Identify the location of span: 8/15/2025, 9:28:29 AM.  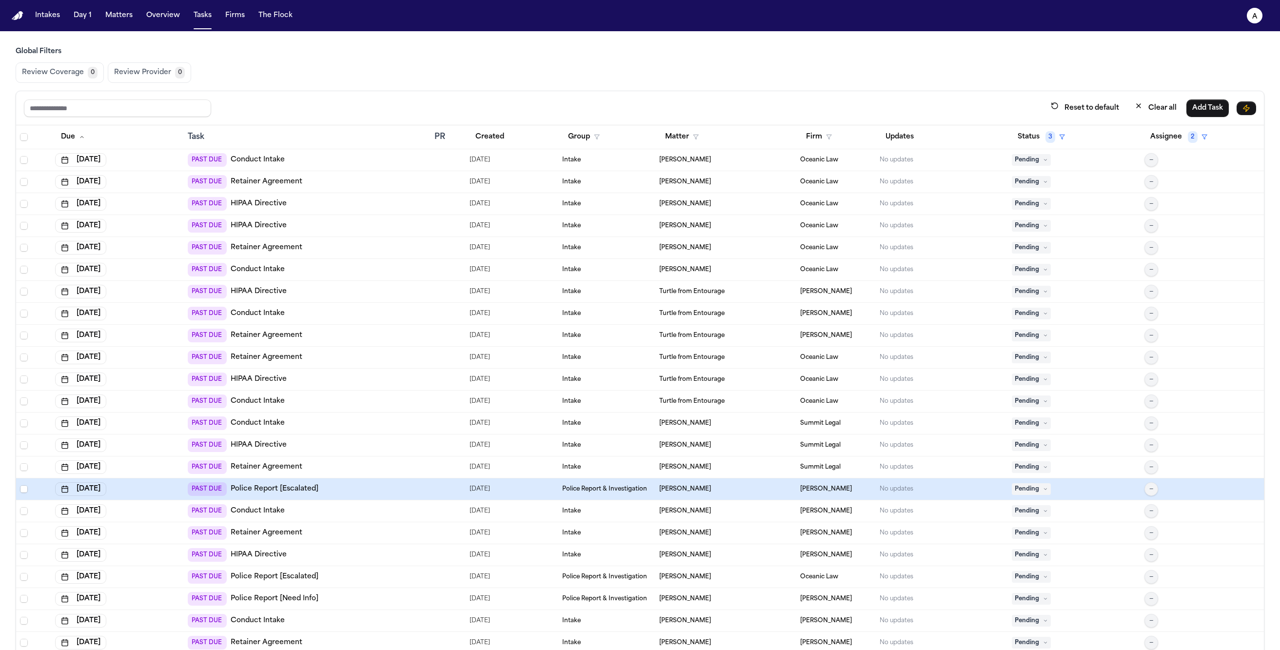
(480, 357).